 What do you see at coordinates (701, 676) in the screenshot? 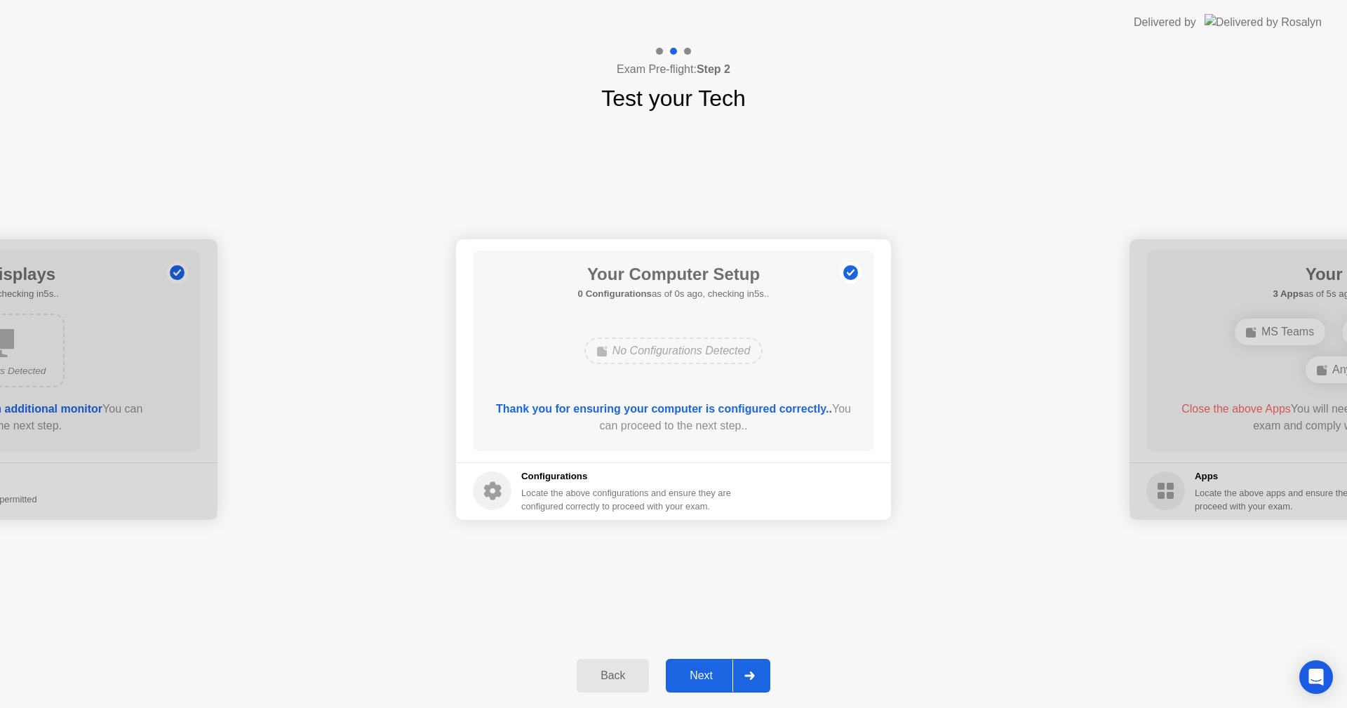
I see `div: Next` at bounding box center [701, 676].